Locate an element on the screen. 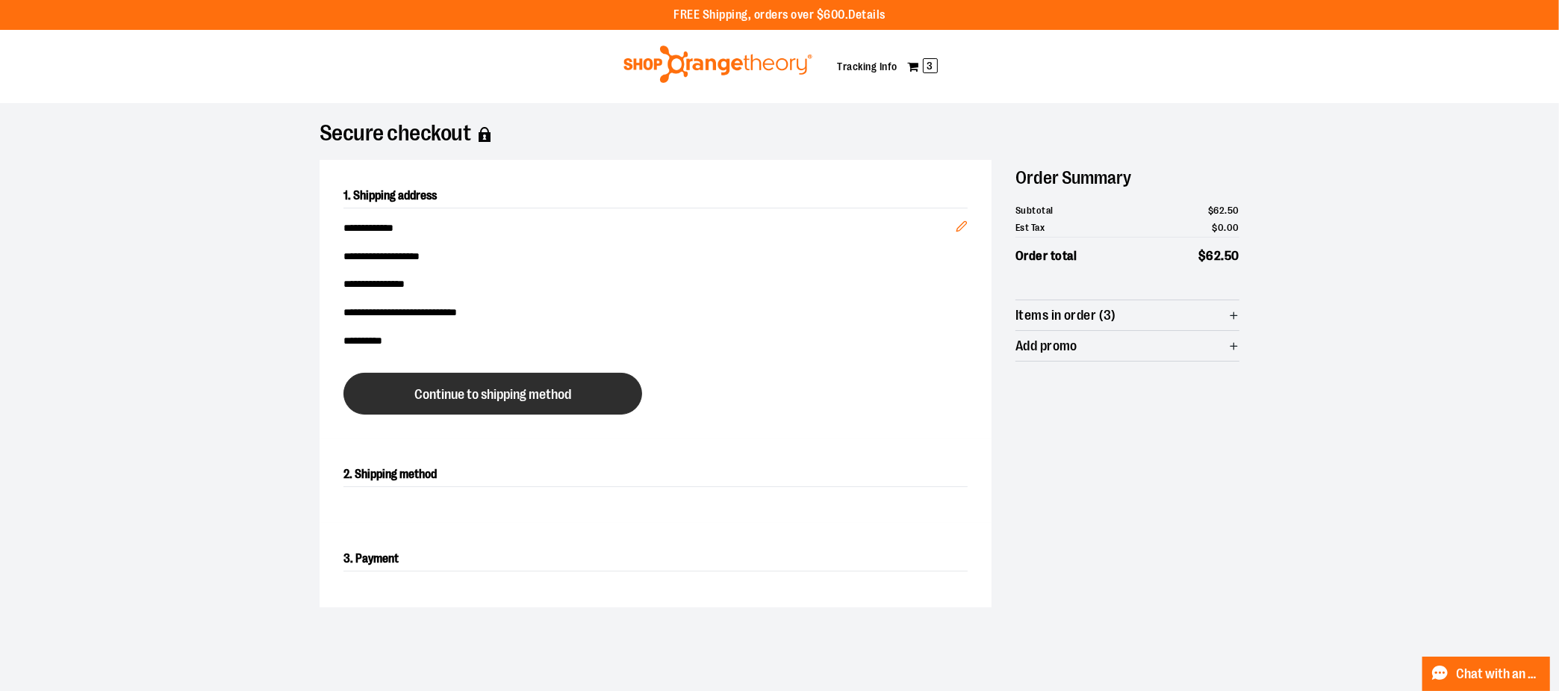  h2: 1. Shipping address is located at coordinates (656, 196).